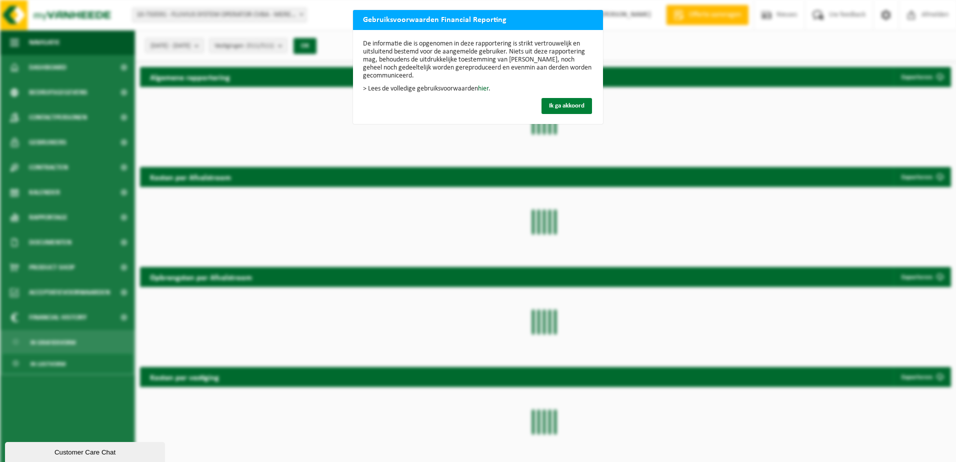  Describe the element at coordinates (566, 105) in the screenshot. I see `span: Ik ga akkoord` at that location.